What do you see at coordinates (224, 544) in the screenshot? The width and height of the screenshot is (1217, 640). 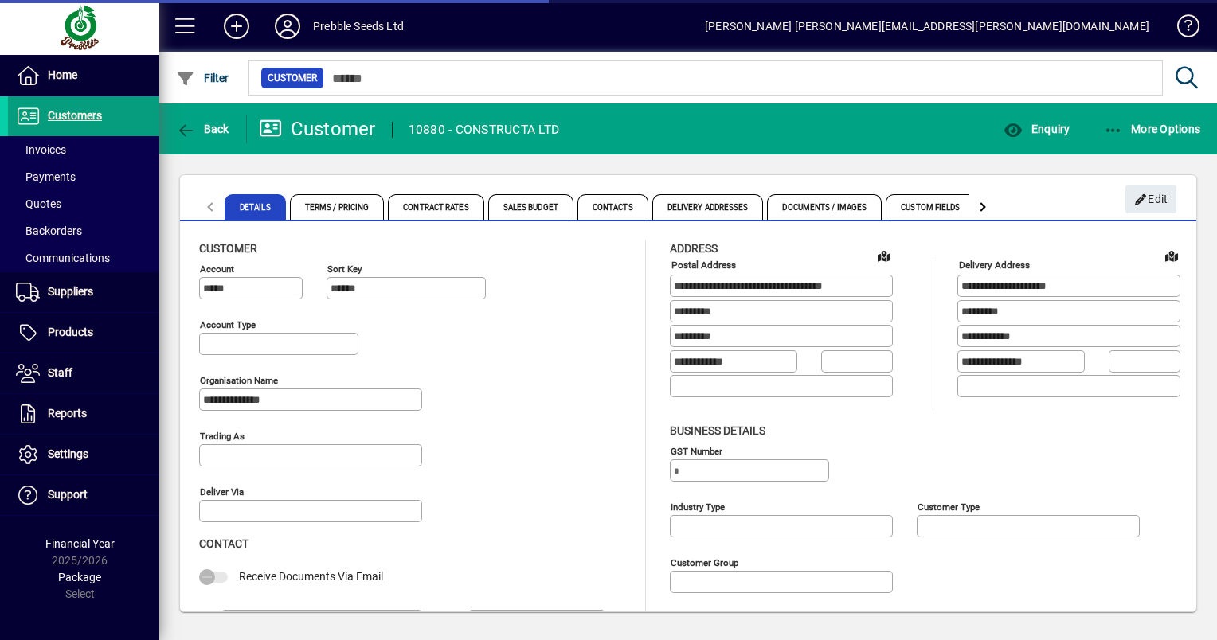 I see `span: Contact` at bounding box center [224, 544].